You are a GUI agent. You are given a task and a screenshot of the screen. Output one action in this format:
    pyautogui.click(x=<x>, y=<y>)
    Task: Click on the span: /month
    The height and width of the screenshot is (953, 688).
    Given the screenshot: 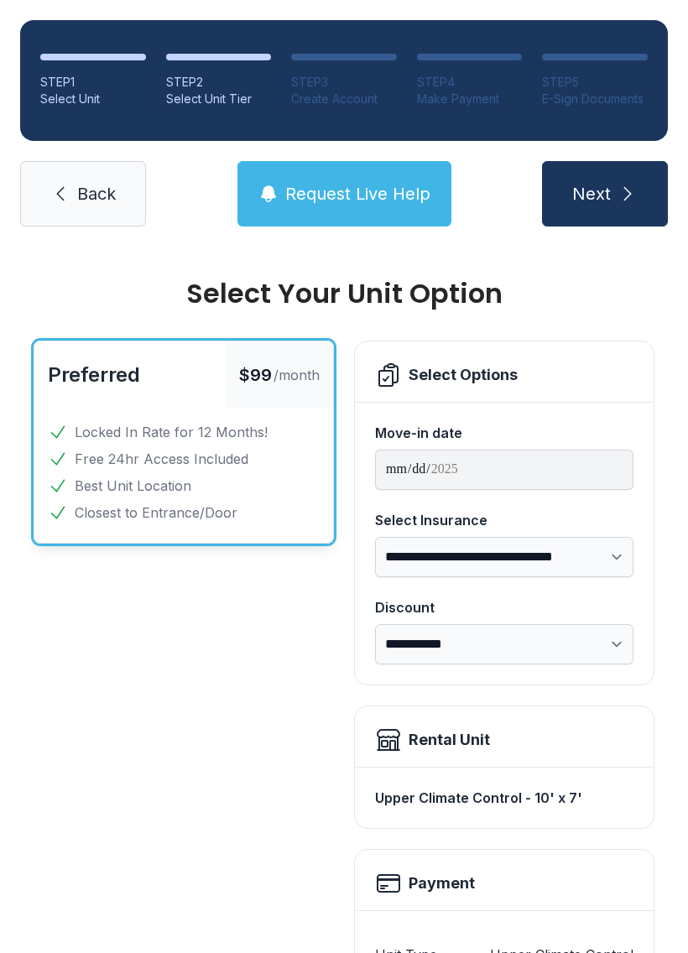 What is the action you would take?
    pyautogui.click(x=296, y=375)
    